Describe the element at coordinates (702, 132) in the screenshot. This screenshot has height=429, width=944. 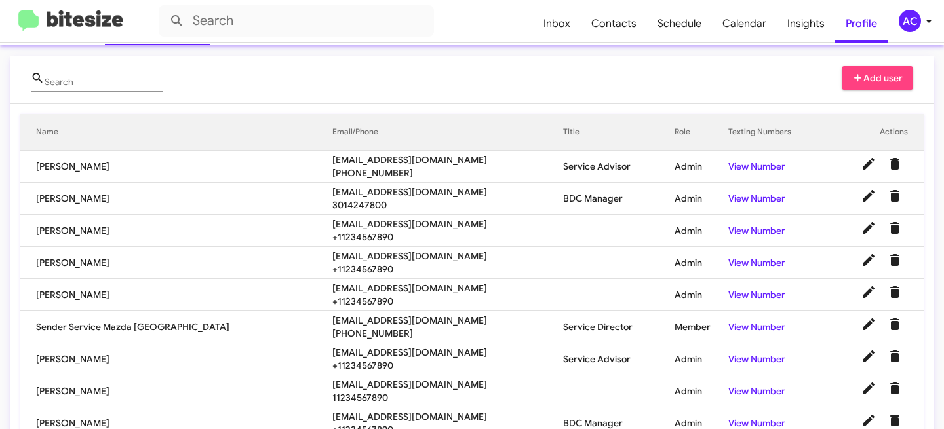
I see `th: Role` at that location.